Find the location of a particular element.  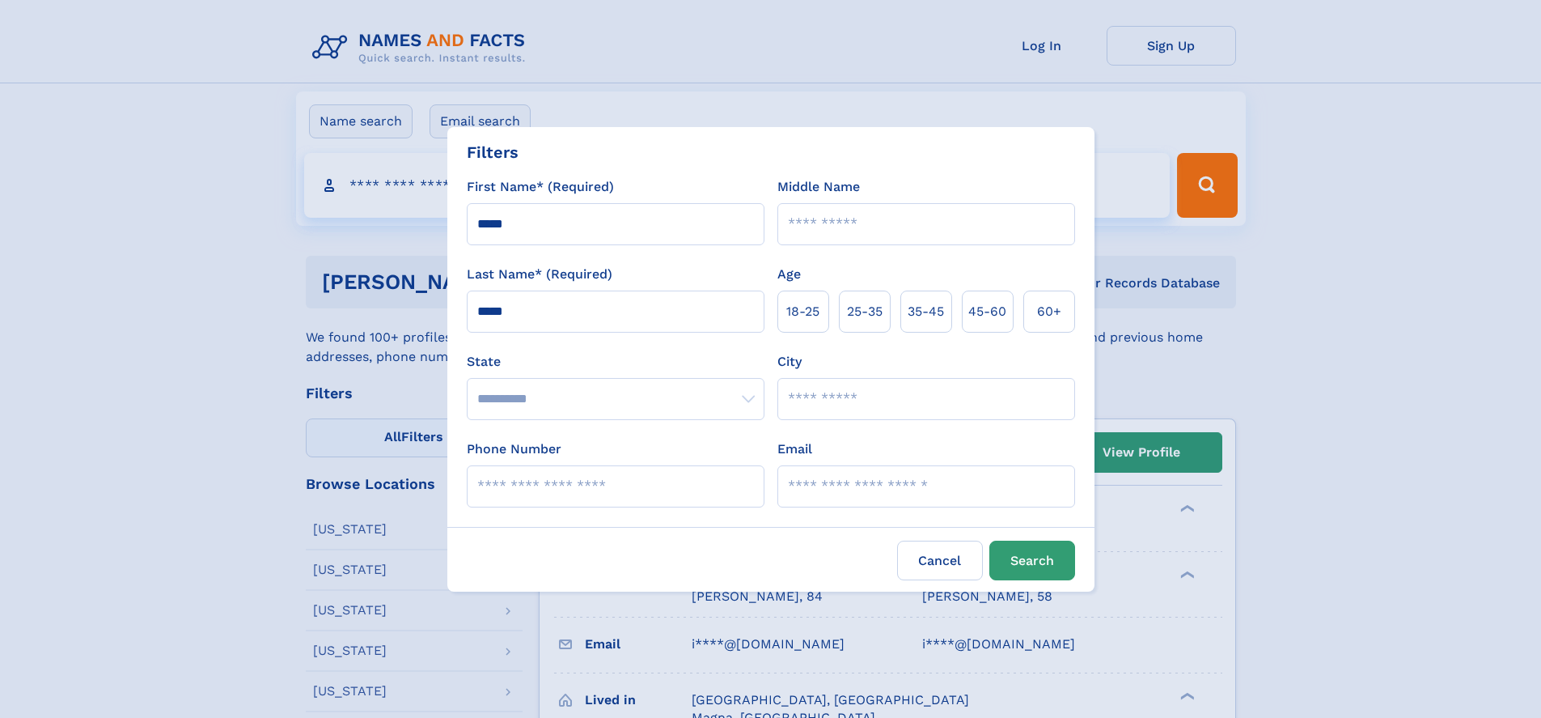

span: 35‑45 is located at coordinates (925, 311).